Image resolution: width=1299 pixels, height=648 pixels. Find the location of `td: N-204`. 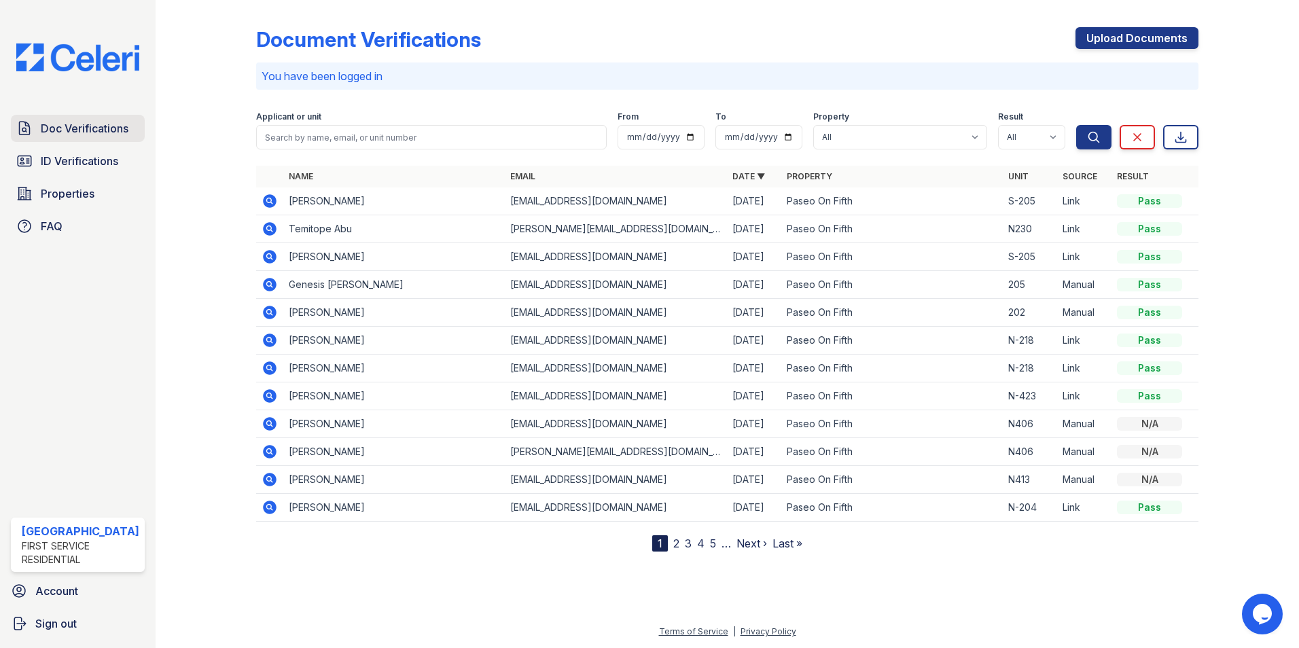

td: N-204 is located at coordinates (1030, 507).